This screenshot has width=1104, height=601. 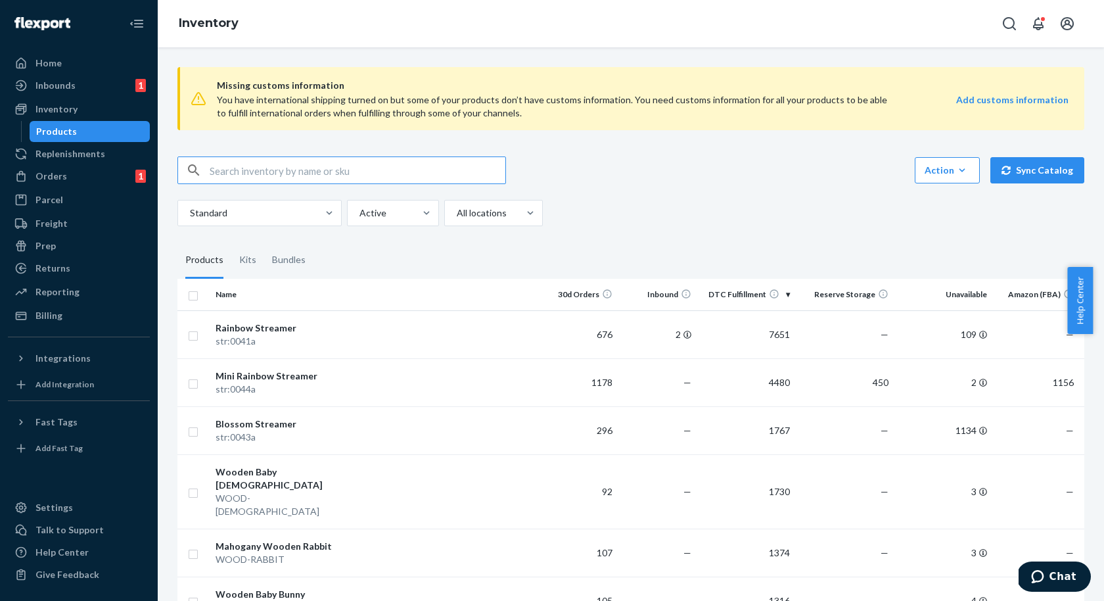 What do you see at coordinates (137, 24) in the screenshot?
I see `button: Close Navigation` at bounding box center [137, 24].